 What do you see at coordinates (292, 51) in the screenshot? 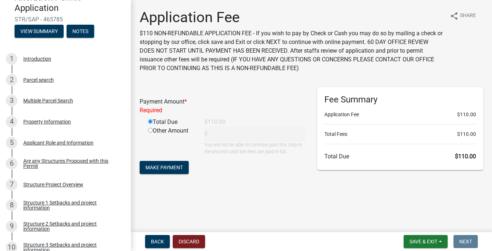
I see `p: $110 NON-REFUNDABLE APPLICATION FEE - If you wish to pay by Check or Cash you may do so by mailin...` at bounding box center [292, 51].